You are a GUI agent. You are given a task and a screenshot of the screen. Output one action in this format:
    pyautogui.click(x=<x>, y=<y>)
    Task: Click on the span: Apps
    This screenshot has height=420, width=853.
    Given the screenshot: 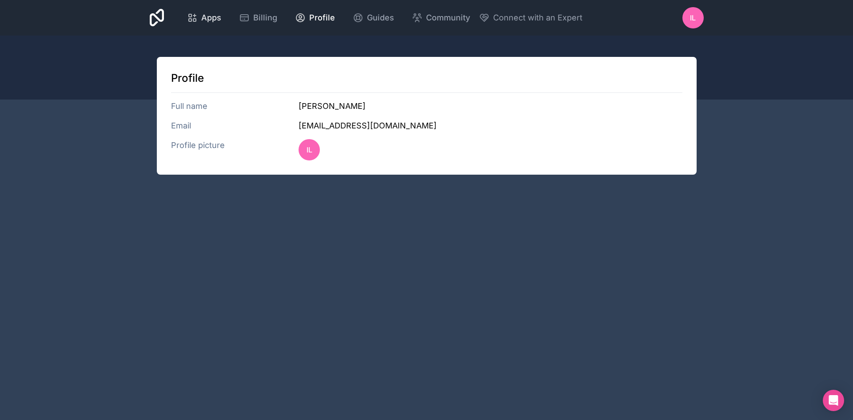 What is the action you would take?
    pyautogui.click(x=211, y=18)
    